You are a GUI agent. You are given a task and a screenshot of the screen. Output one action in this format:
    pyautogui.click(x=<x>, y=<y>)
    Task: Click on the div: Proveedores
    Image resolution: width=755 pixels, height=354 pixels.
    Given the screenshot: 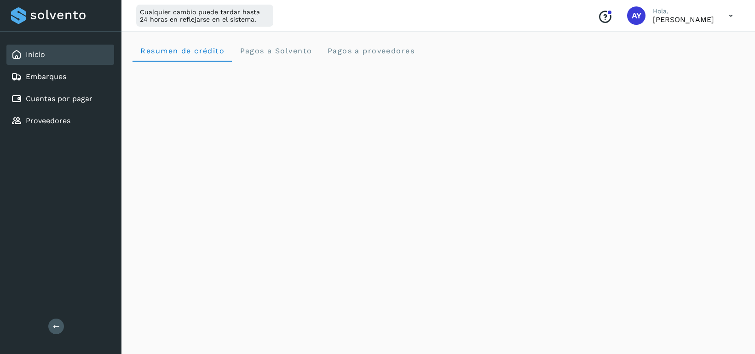 What is the action you would take?
    pyautogui.click(x=60, y=121)
    